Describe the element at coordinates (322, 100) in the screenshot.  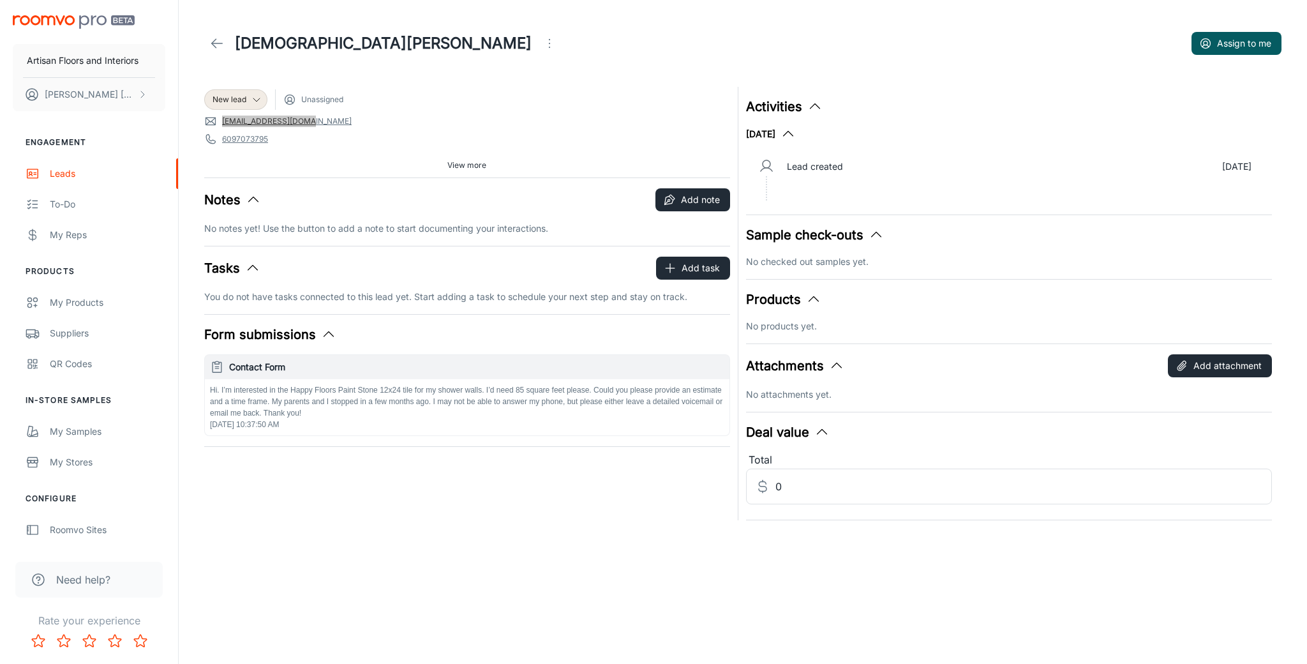
I see `span: Unassigned` at that location.